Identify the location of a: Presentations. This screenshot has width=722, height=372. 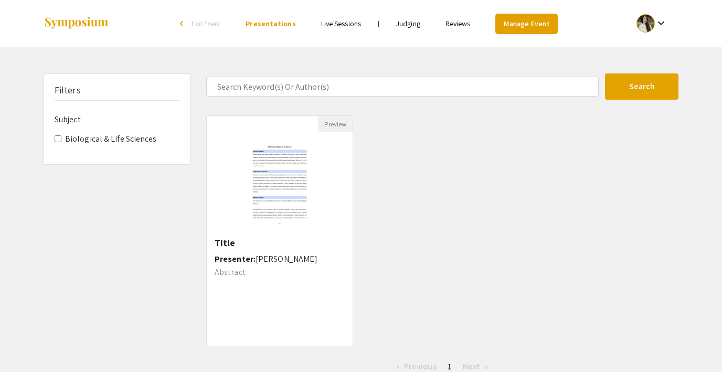
(270, 24).